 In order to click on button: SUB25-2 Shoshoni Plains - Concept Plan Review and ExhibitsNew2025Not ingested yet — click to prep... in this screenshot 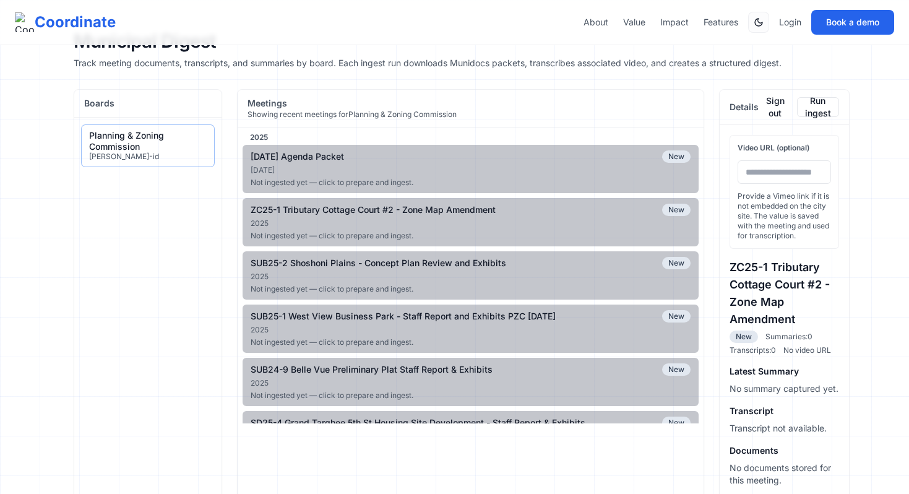, I will do `click(470, 275)`.